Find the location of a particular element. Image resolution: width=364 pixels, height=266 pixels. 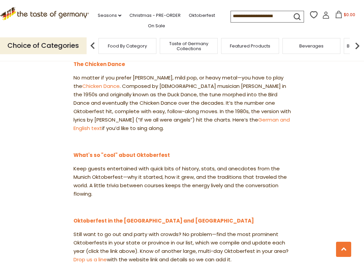

a: Taste of Germany Collections is located at coordinates (189, 46).